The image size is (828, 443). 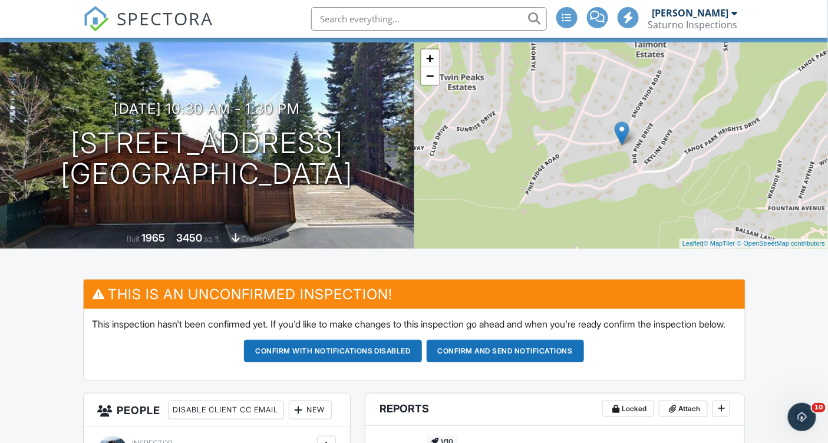 What do you see at coordinates (692, 243) in the screenshot?
I see `a: Leaflet` at bounding box center [692, 243].